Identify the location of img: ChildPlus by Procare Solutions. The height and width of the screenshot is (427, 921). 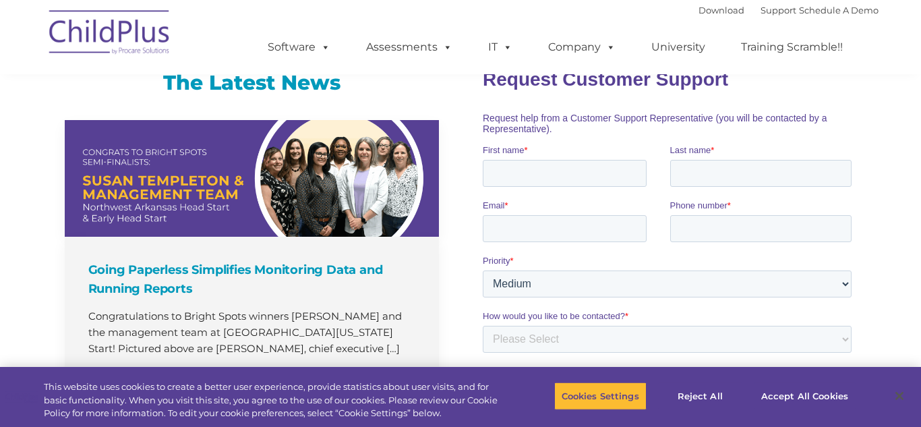
(110, 34).